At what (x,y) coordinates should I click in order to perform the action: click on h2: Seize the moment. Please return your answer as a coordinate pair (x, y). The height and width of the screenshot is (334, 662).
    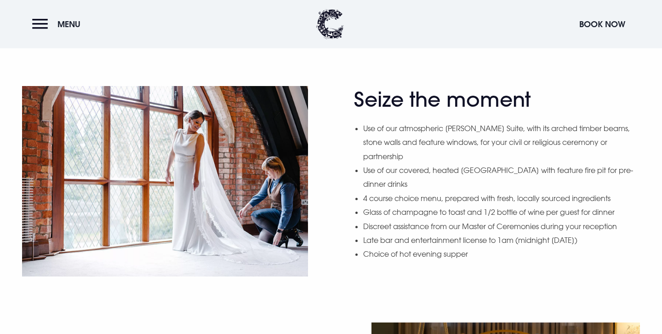
    Looking at the image, I should click on (443, 99).